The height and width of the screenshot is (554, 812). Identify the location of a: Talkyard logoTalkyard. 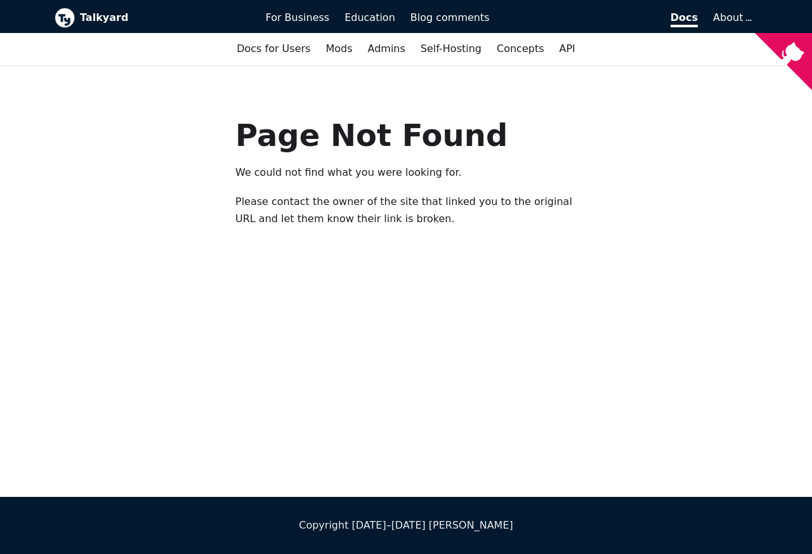
(151, 18).